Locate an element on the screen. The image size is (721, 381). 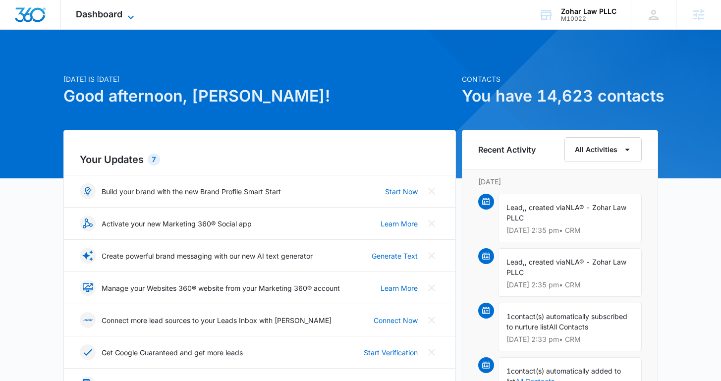
a: Start Verification is located at coordinates (391, 352).